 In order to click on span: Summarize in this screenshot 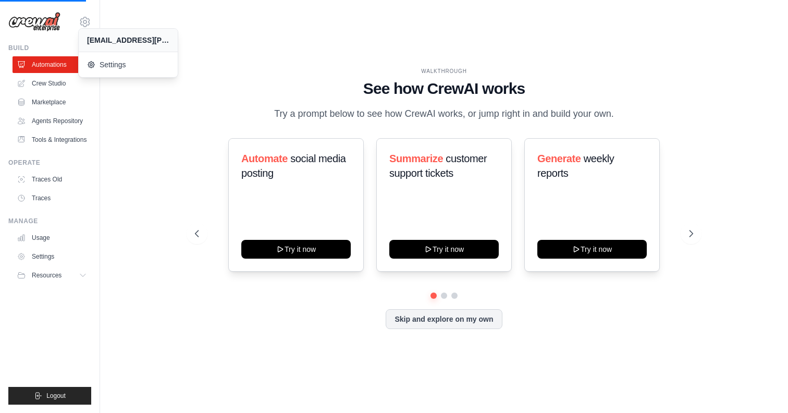, I will do `click(416, 158)`.